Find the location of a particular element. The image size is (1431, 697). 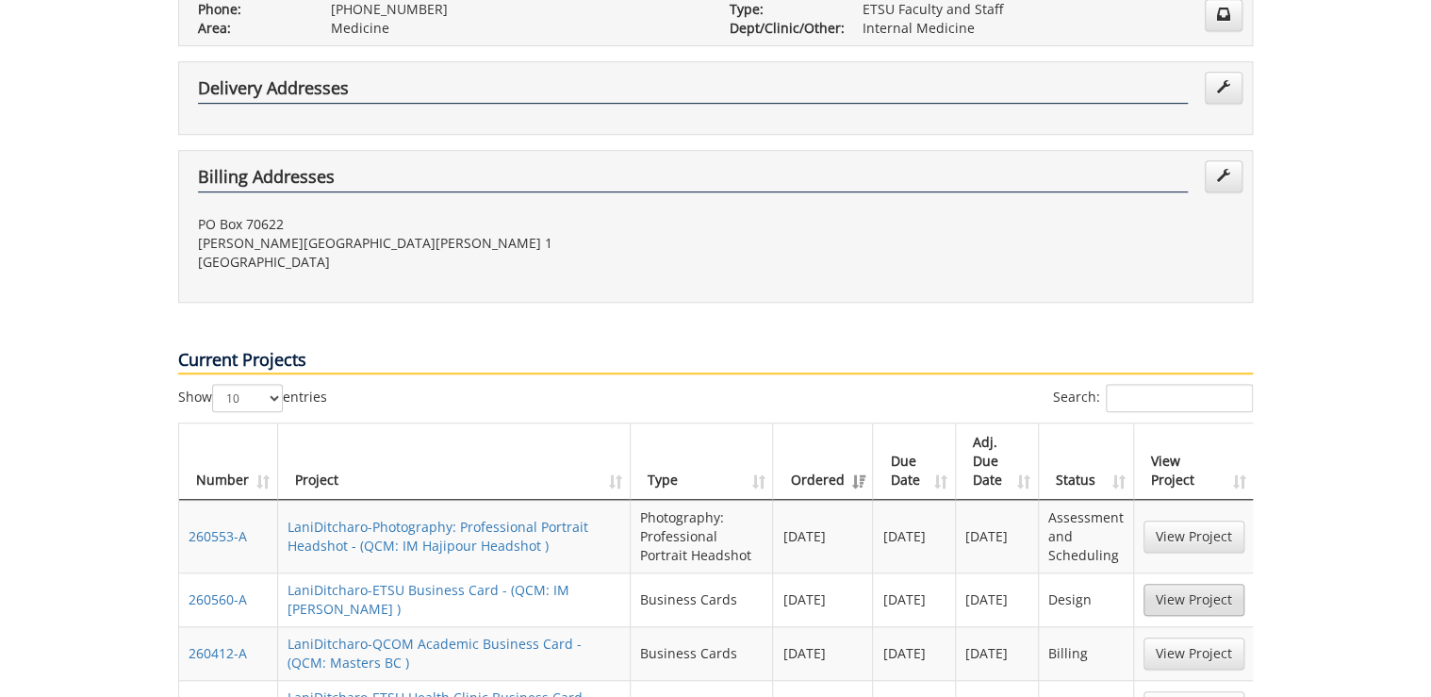

input: Search: is located at coordinates (1179, 398).